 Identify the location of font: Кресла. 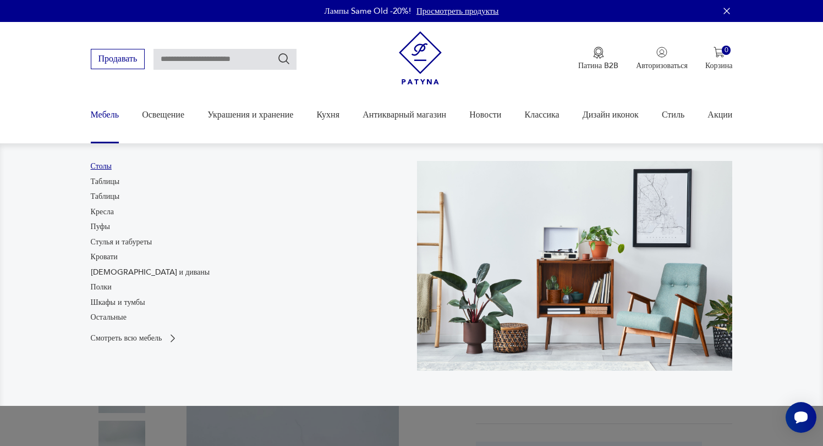
(102, 212).